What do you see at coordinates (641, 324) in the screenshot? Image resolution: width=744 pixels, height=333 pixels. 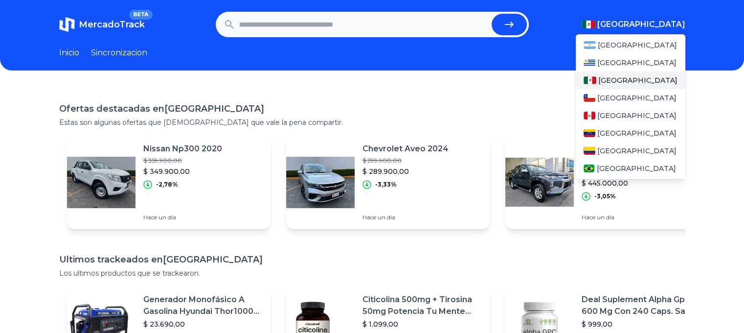 I see `p: $ 999,00` at bounding box center [641, 324].